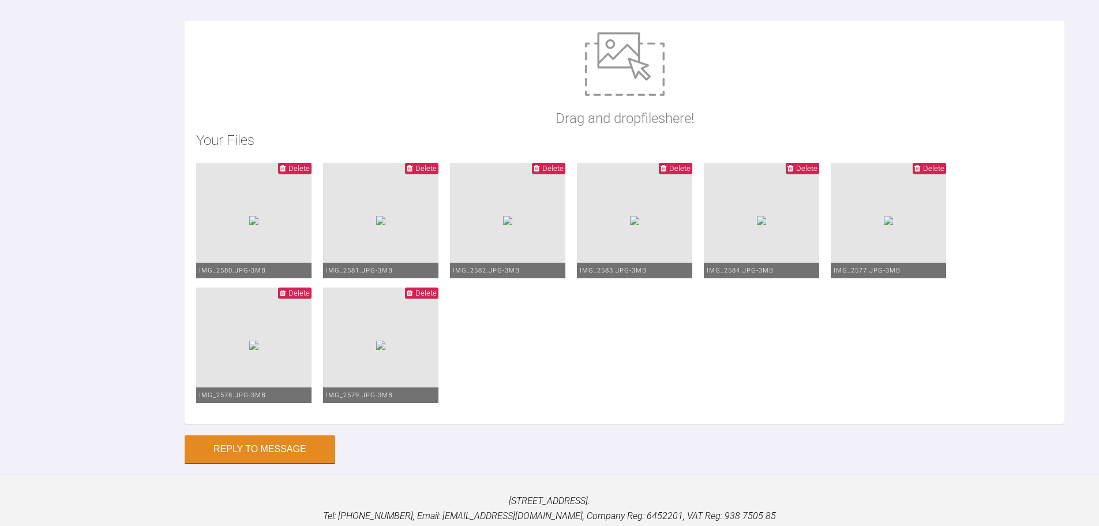 The image size is (1099, 526). I want to click on span: IMG_2578.JPG - 3MB, so click(233, 395).